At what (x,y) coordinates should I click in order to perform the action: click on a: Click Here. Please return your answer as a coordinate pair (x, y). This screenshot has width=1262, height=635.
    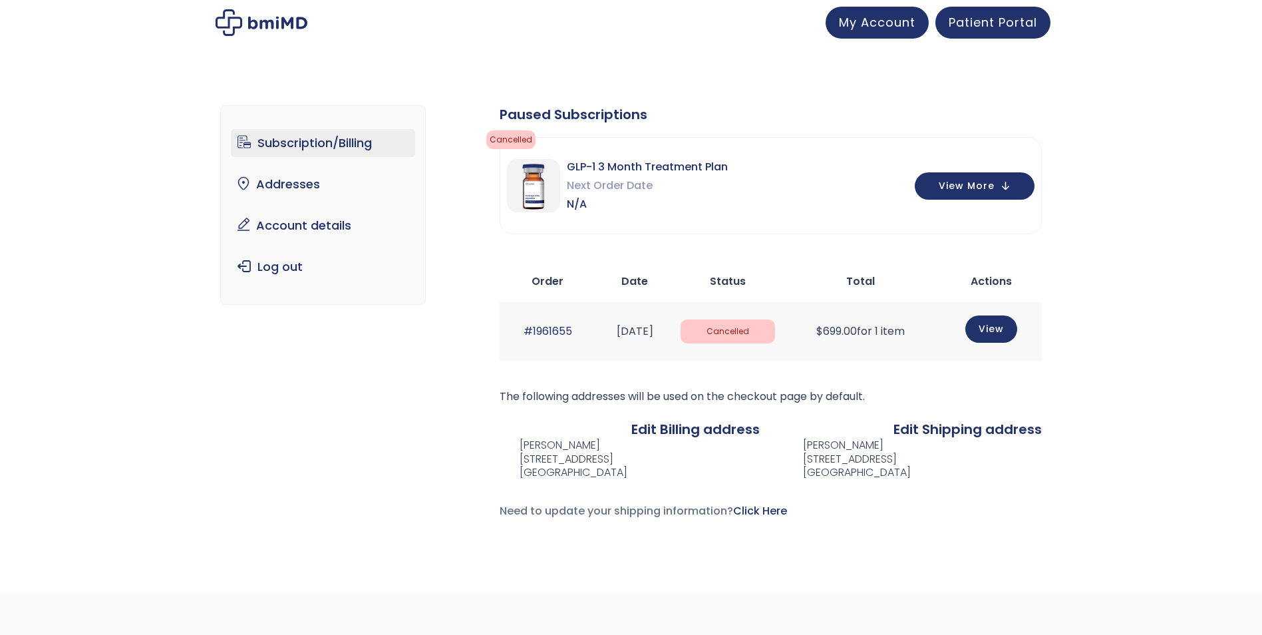
    Looking at the image, I should click on (760, 510).